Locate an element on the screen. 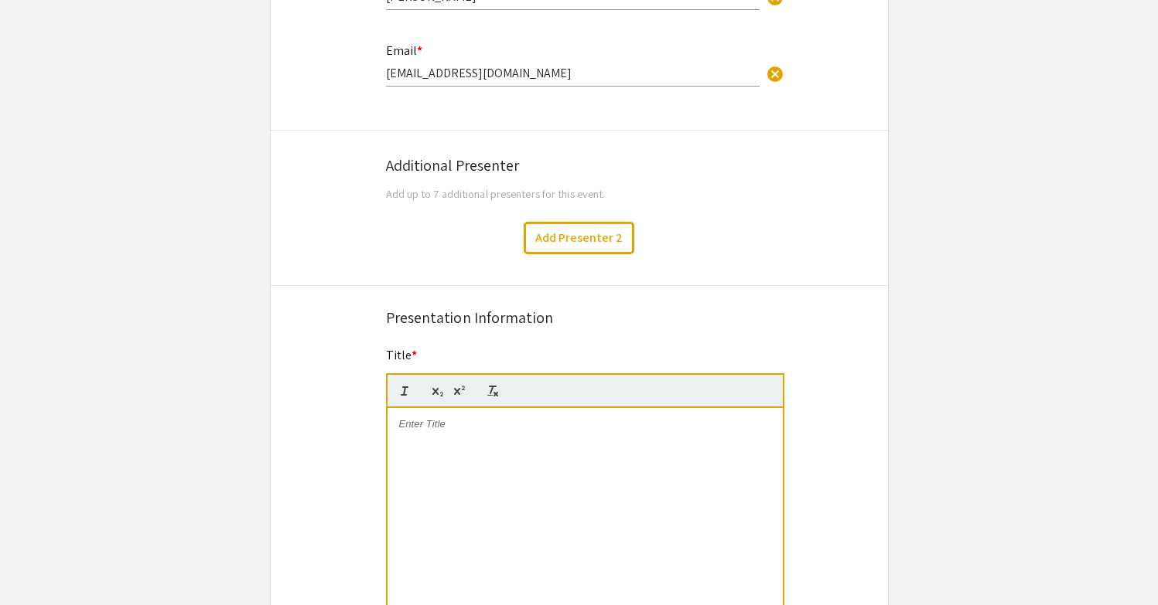 Image resolution: width=1158 pixels, height=605 pixels. input: Type Here is located at coordinates (572, 73).